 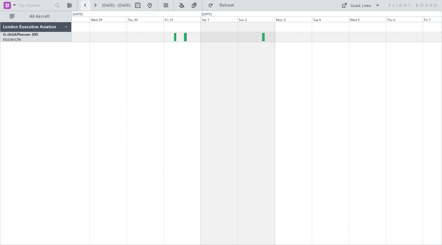 What do you see at coordinates (330, 19) in the screenshot?
I see `div: Tue 4` at bounding box center [330, 19].